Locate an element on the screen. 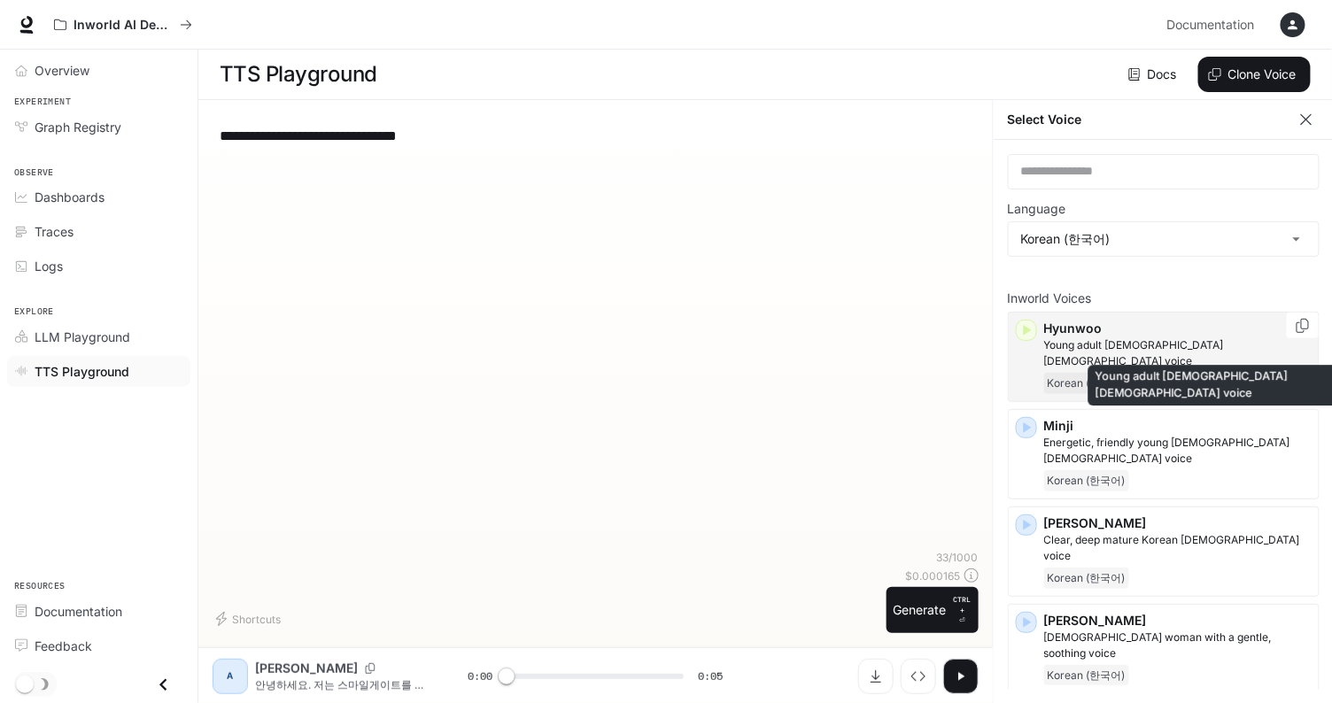  p: Young adult Korean male voice is located at coordinates (1178, 353).